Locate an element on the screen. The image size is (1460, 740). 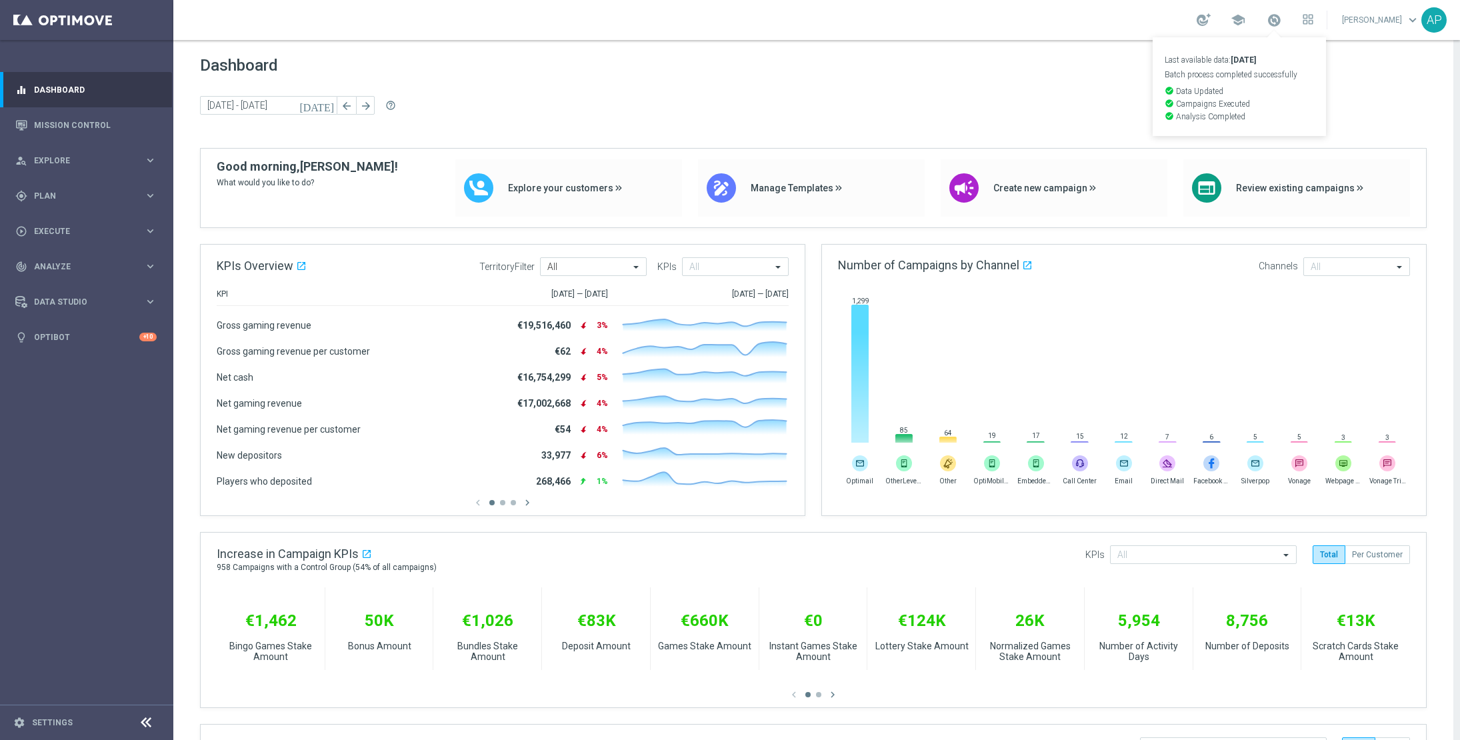
p: Campaigns Executed is located at coordinates (1240, 103).